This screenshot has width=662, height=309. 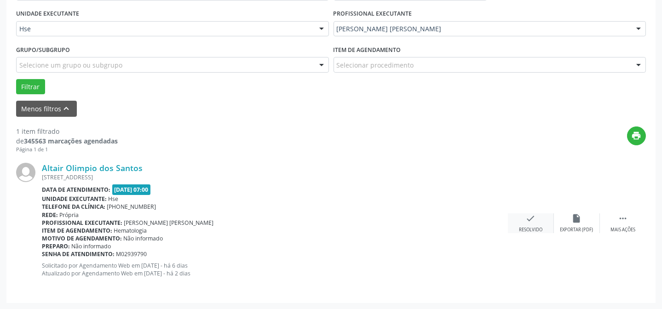 I want to click on i: check, so click(x=531, y=218).